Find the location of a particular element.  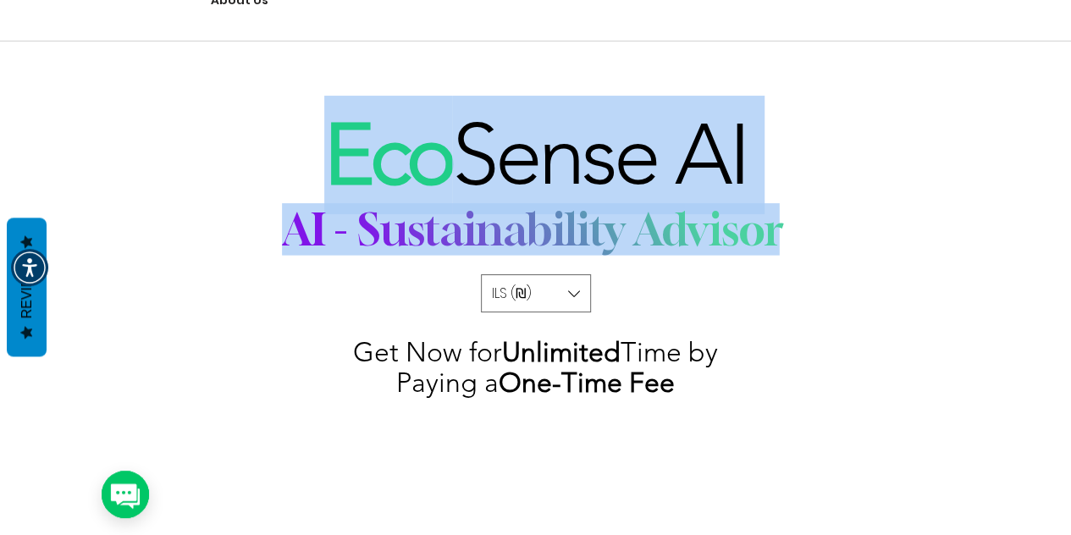

button: Reviews is located at coordinates (26, 288).